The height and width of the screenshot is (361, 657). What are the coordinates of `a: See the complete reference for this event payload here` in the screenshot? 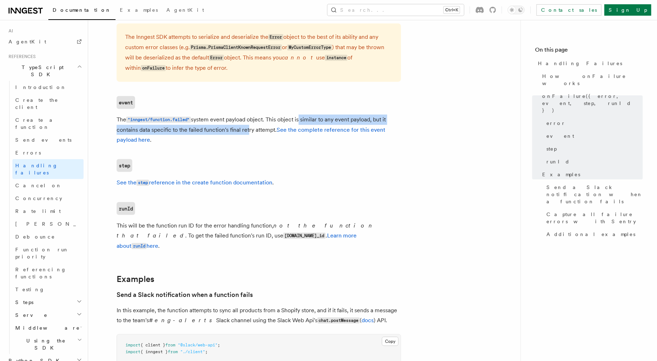 It's located at (251, 134).